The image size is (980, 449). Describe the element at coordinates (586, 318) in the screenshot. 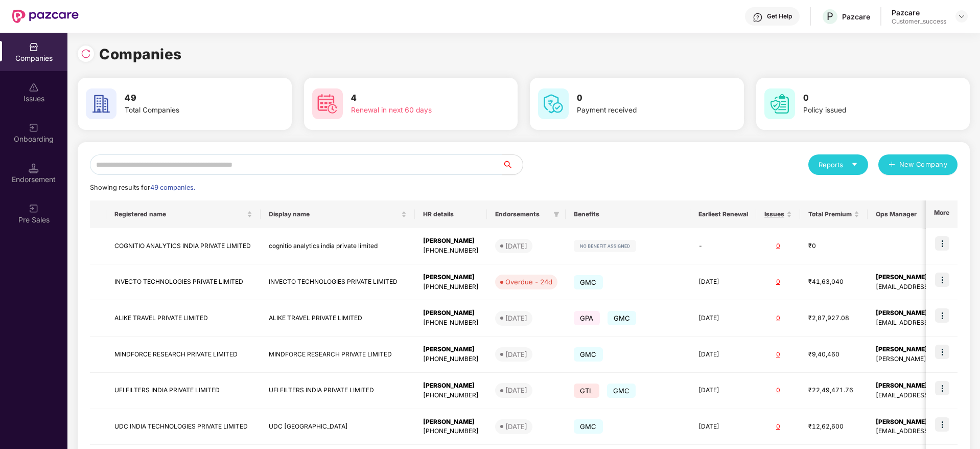

I see `span: GPA` at that location.